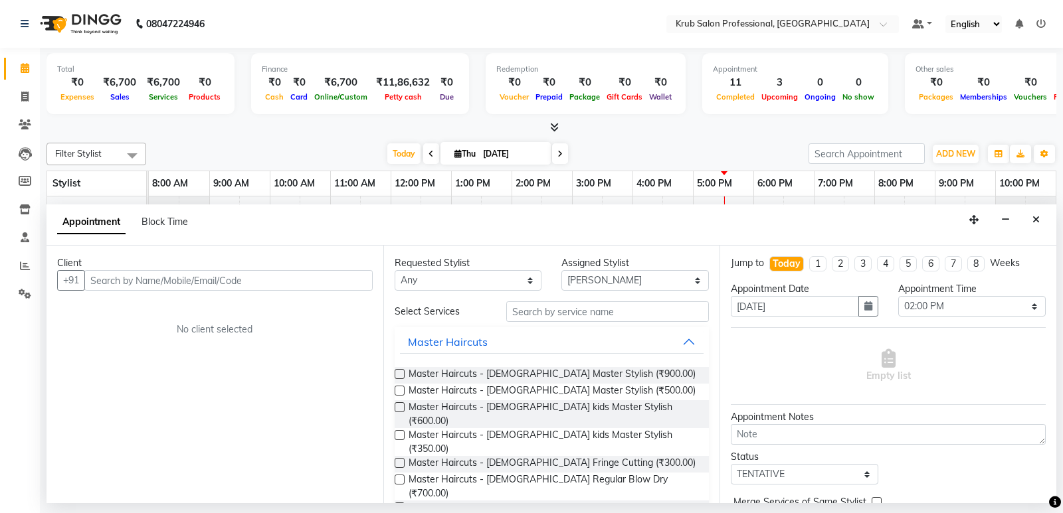  What do you see at coordinates (341, 97) in the screenshot?
I see `span: Online/Custom` at bounding box center [341, 97].